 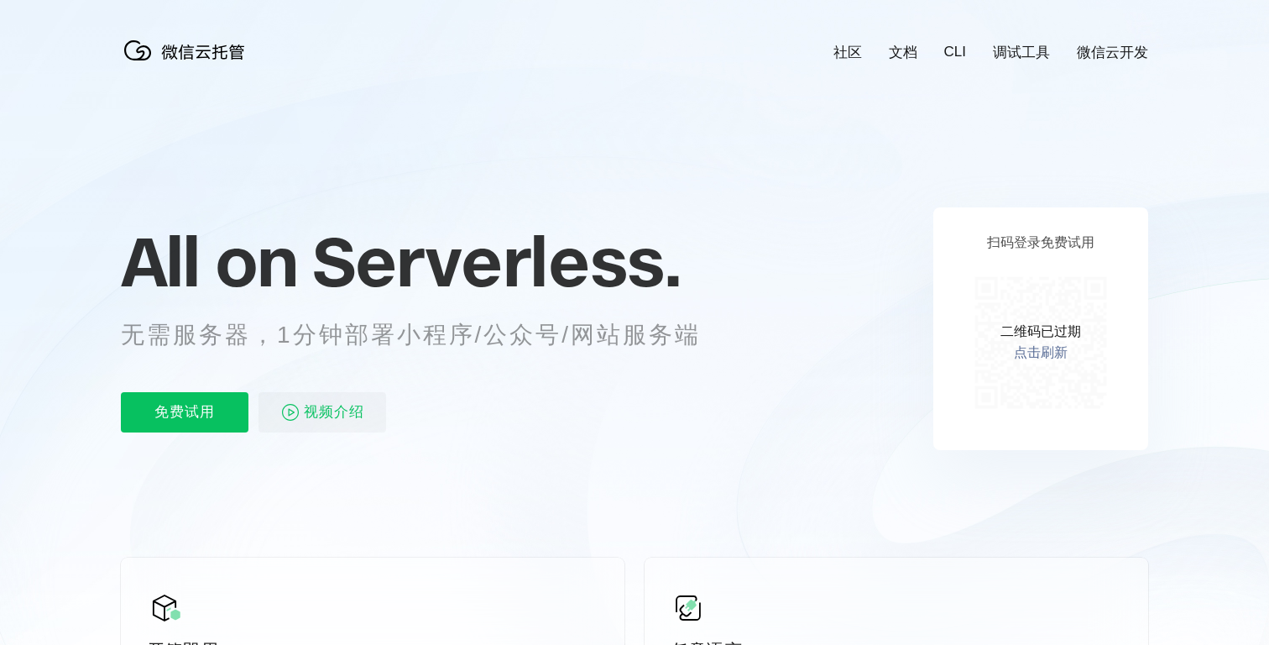 I want to click on a: 文档, so click(x=903, y=52).